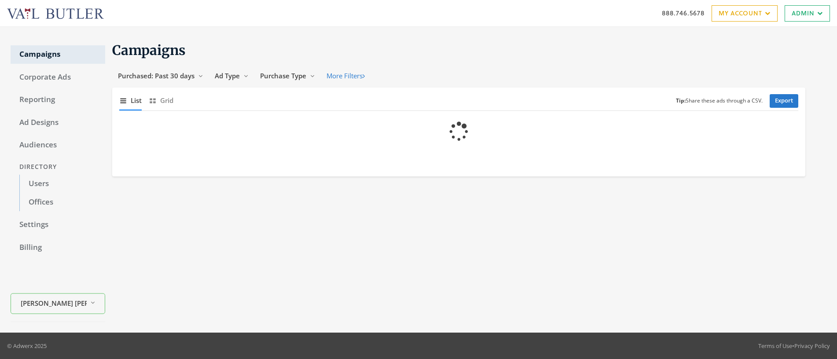  Describe the element at coordinates (58, 167) in the screenshot. I see `div: Directory` at that location.